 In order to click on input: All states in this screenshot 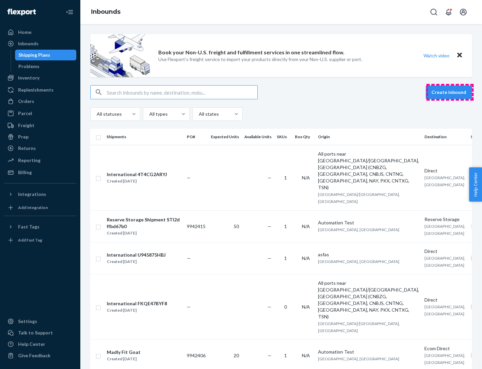, I will do `click(199, 114)`.